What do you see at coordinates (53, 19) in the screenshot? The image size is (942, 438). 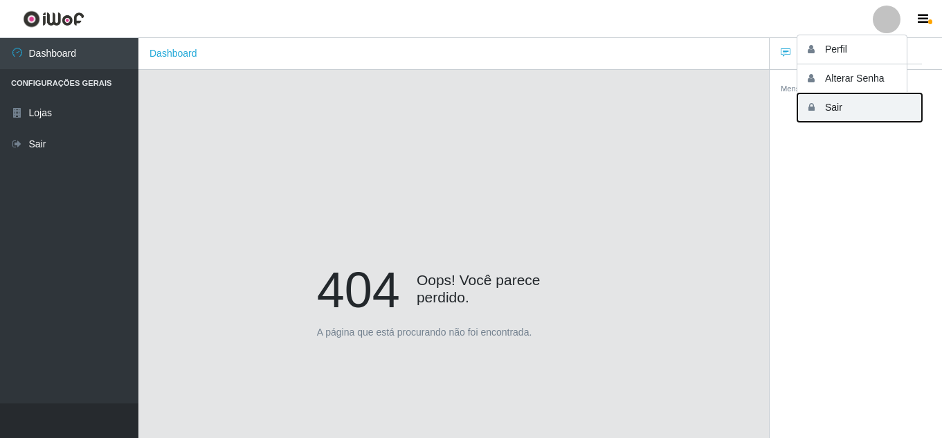 I see `img: CoreUI Logo` at bounding box center [53, 19].